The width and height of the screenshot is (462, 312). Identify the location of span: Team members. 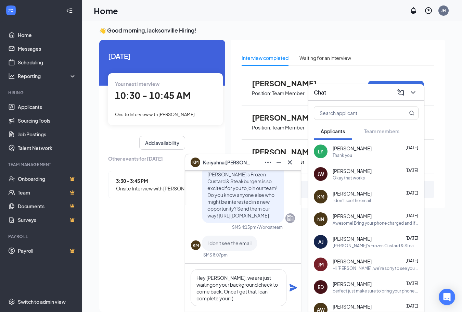
(382, 131).